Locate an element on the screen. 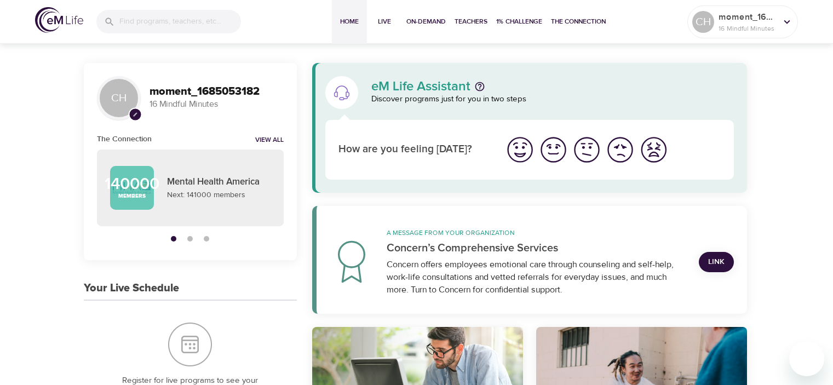 This screenshot has height=385, width=833. img: ok is located at coordinates (587, 150).